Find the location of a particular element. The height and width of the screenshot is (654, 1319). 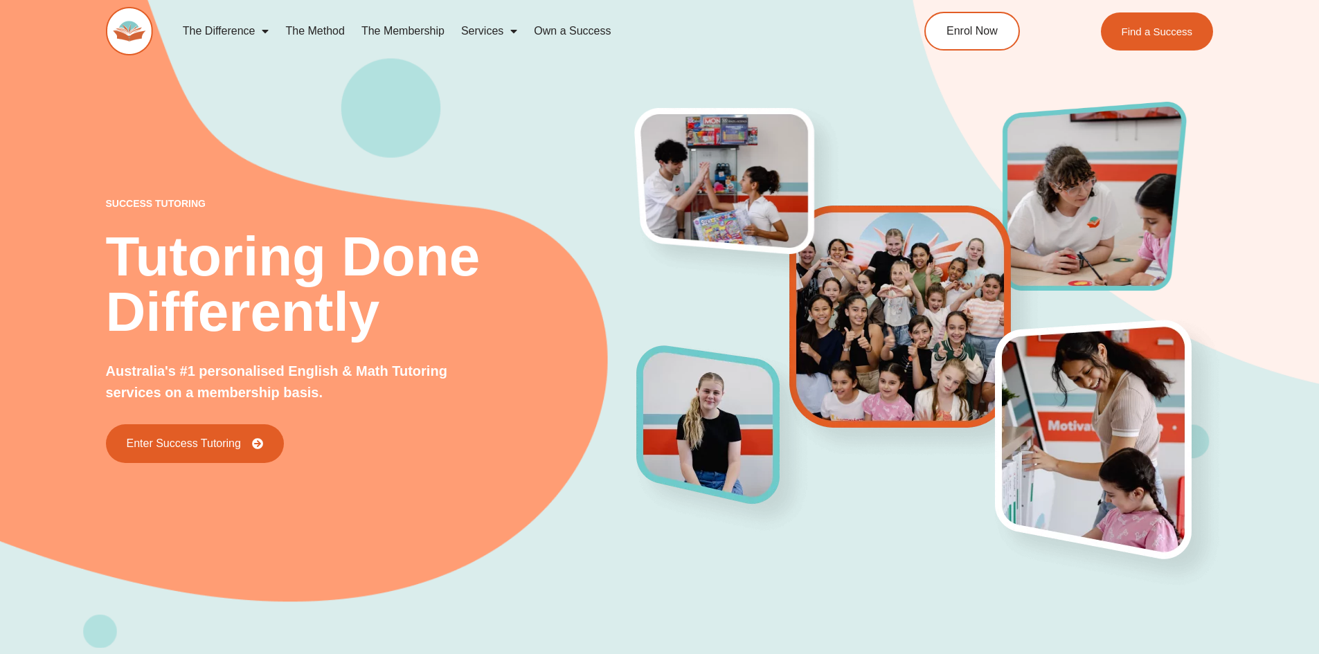

nav: Menu is located at coordinates (518, 31).